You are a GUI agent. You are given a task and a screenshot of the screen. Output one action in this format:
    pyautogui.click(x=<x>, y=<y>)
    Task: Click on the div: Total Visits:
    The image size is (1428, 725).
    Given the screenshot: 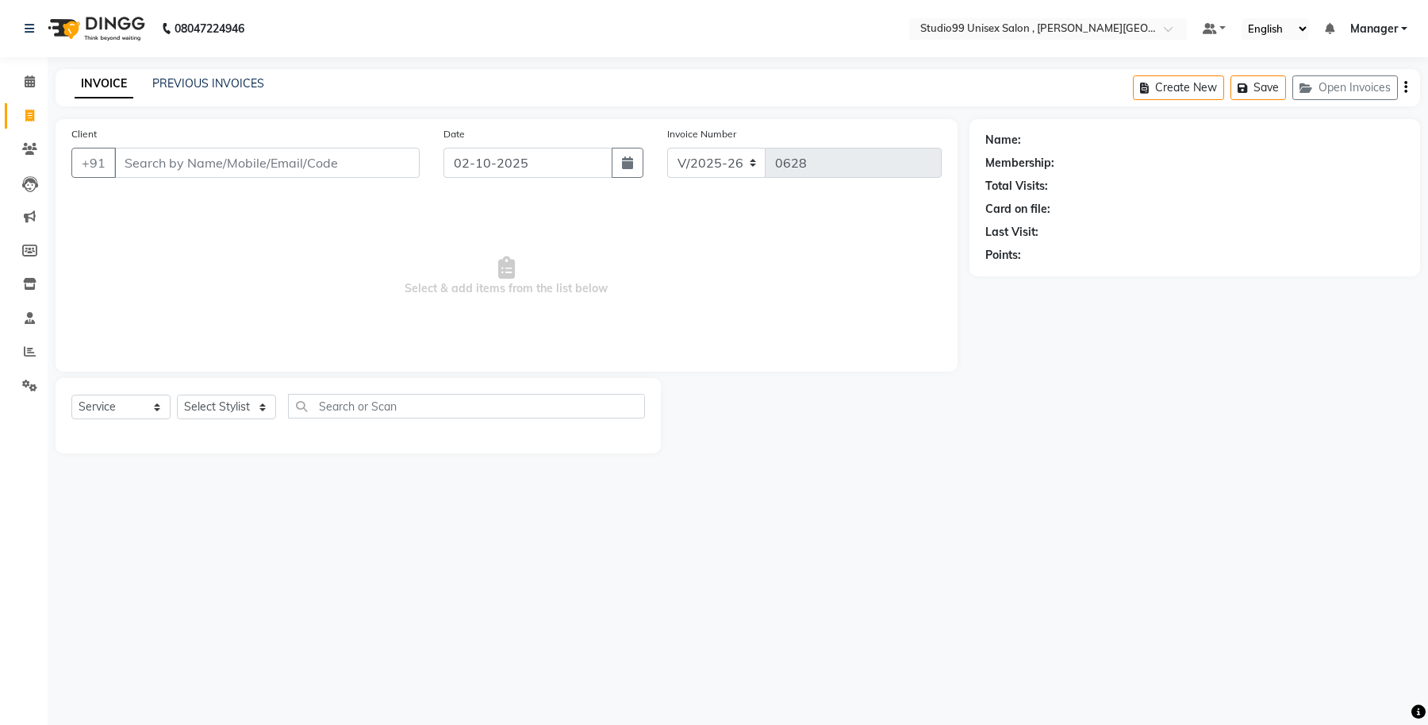 What is the action you would take?
    pyautogui.click(x=1017, y=186)
    